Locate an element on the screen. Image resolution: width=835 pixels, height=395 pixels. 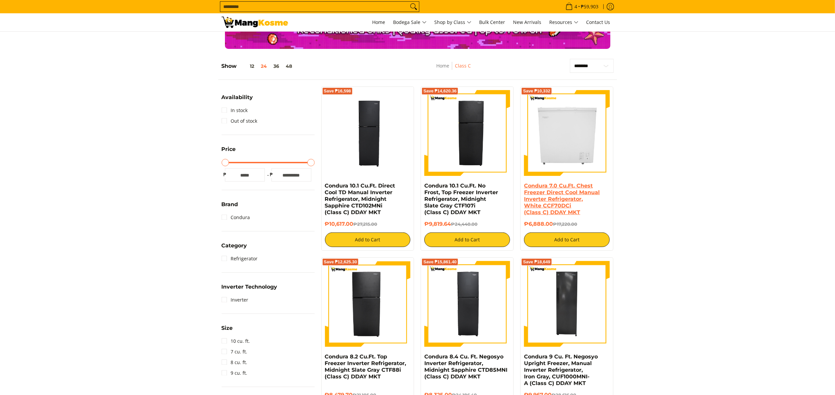
span: Availability is located at coordinates (237, 97).